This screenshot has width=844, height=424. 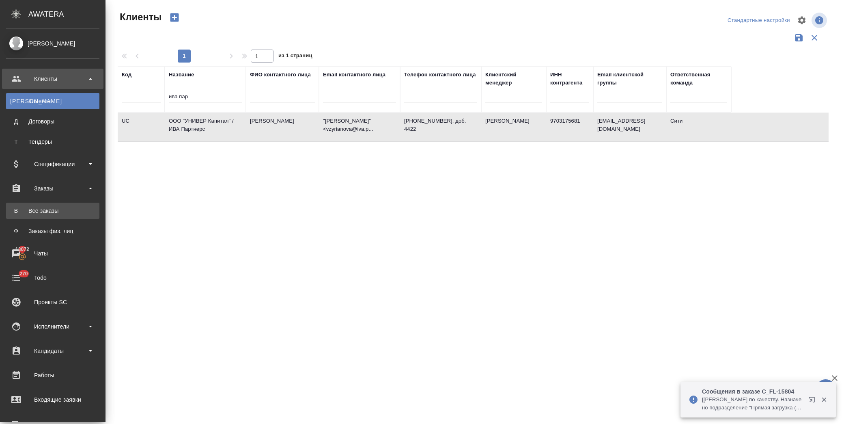 What do you see at coordinates (514, 79) in the screenshot?
I see `div: Клиентский менеджер` at bounding box center [514, 79].